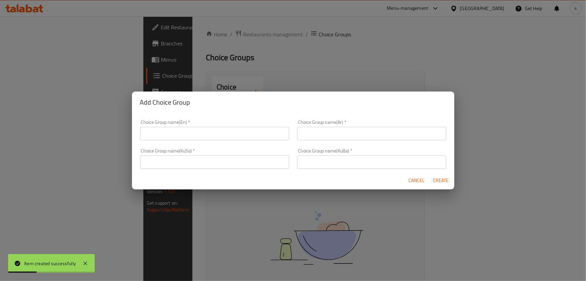 The width and height of the screenshot is (586, 281). What do you see at coordinates (215, 133) in the screenshot?
I see `input: Please enter Choice Group name(en)` at bounding box center [215, 133].